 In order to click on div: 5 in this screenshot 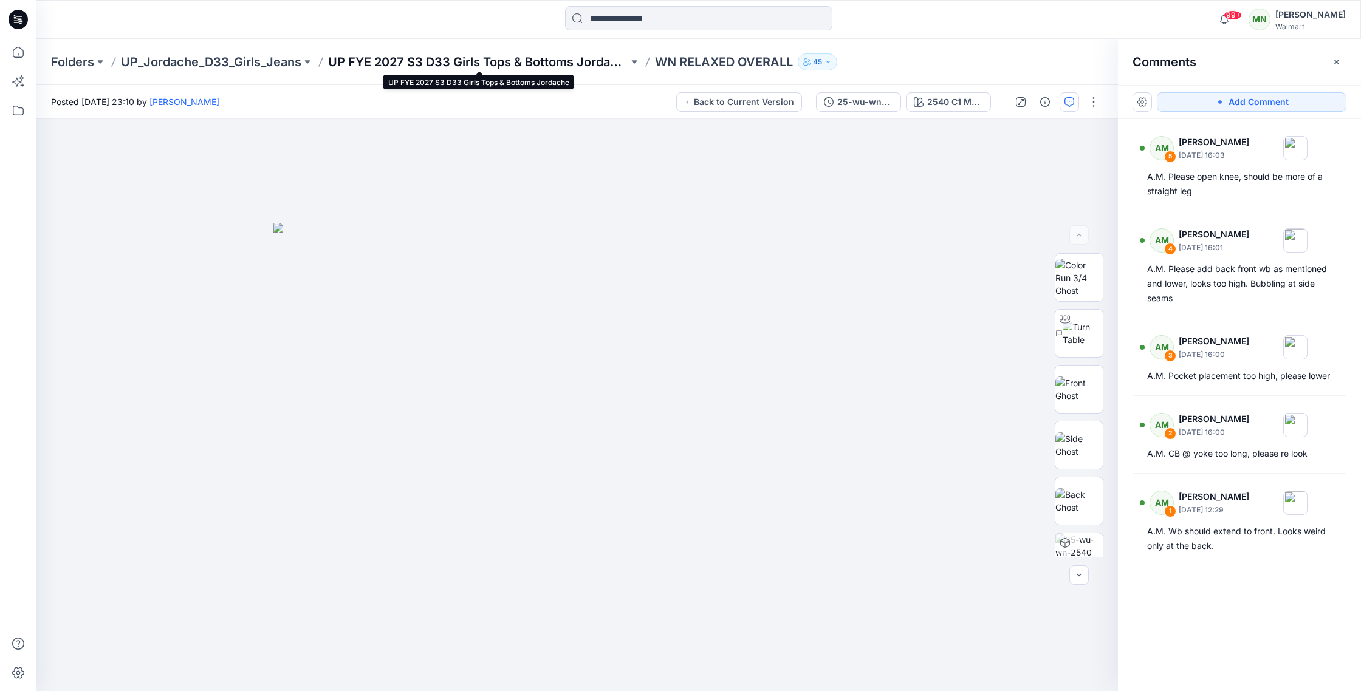, I will do `click(1170, 157)`.